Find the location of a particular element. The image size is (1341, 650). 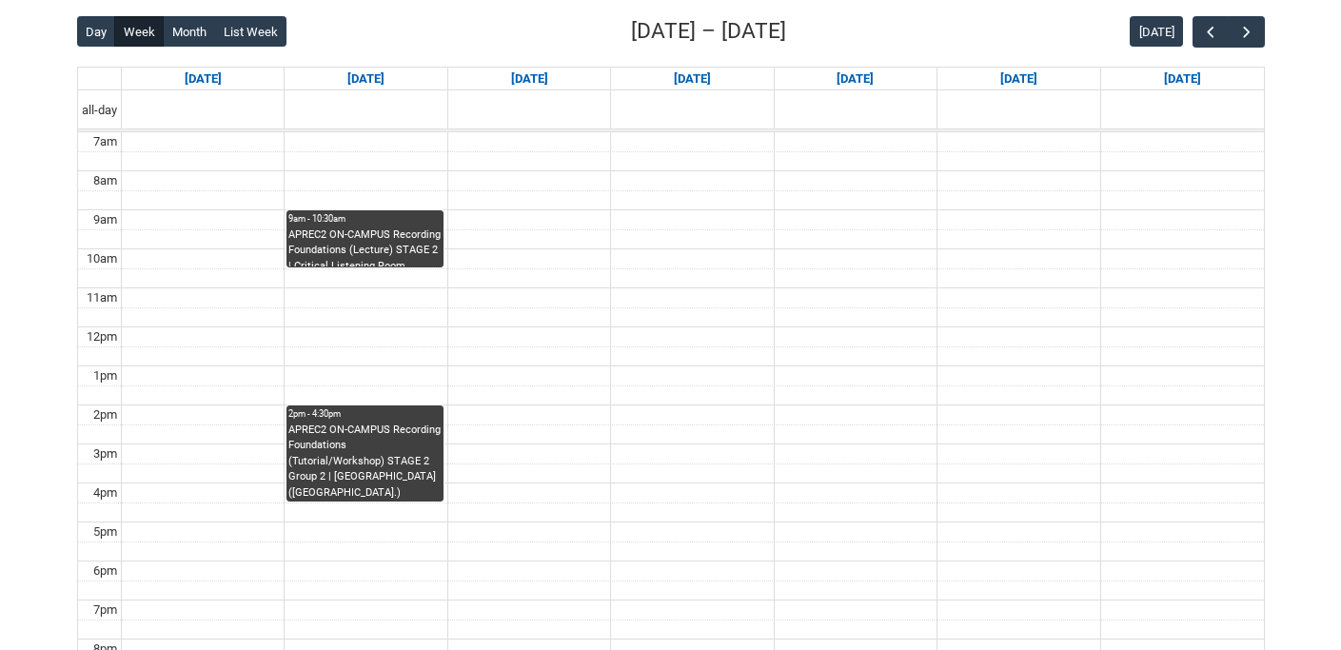

button: Next Week is located at coordinates (1246, 31).